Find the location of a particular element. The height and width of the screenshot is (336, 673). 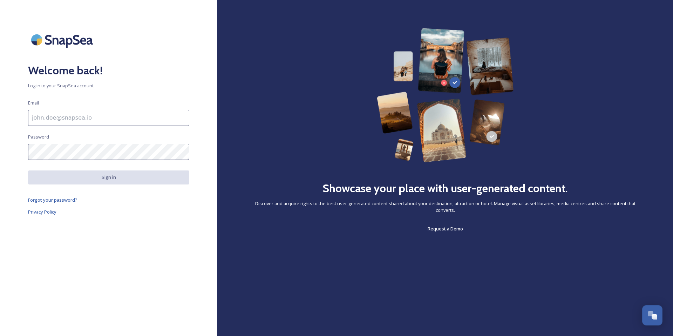

a: Privacy Policy is located at coordinates (109, 212).